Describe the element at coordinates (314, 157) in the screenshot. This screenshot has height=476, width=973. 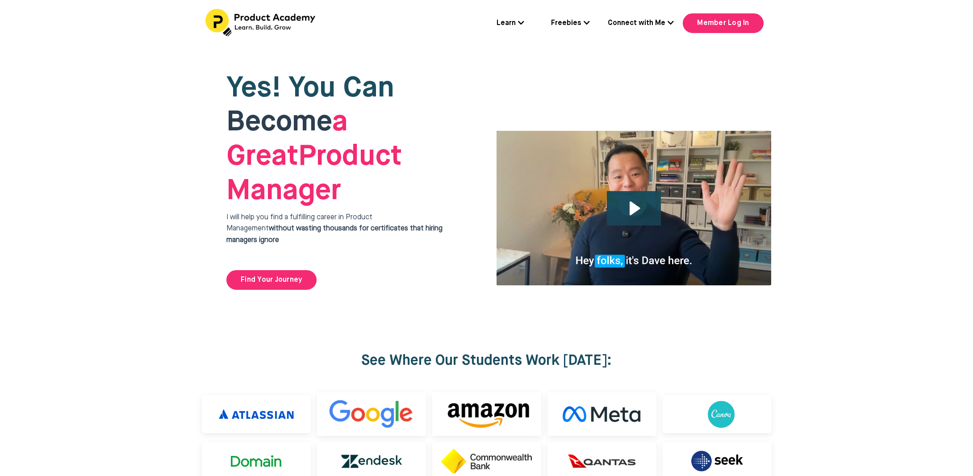
I see `span: Product Manager` at that location.